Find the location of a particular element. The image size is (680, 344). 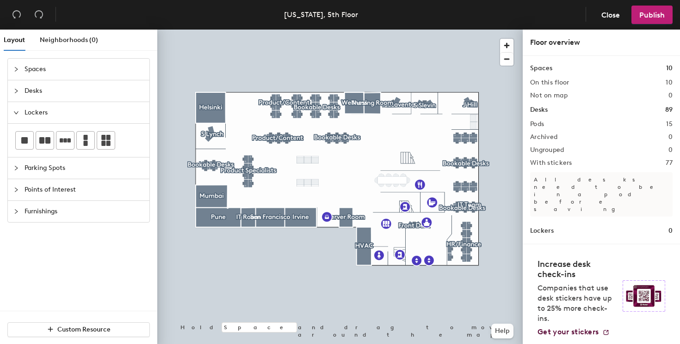

span: Points of Interest is located at coordinates (84, 190).